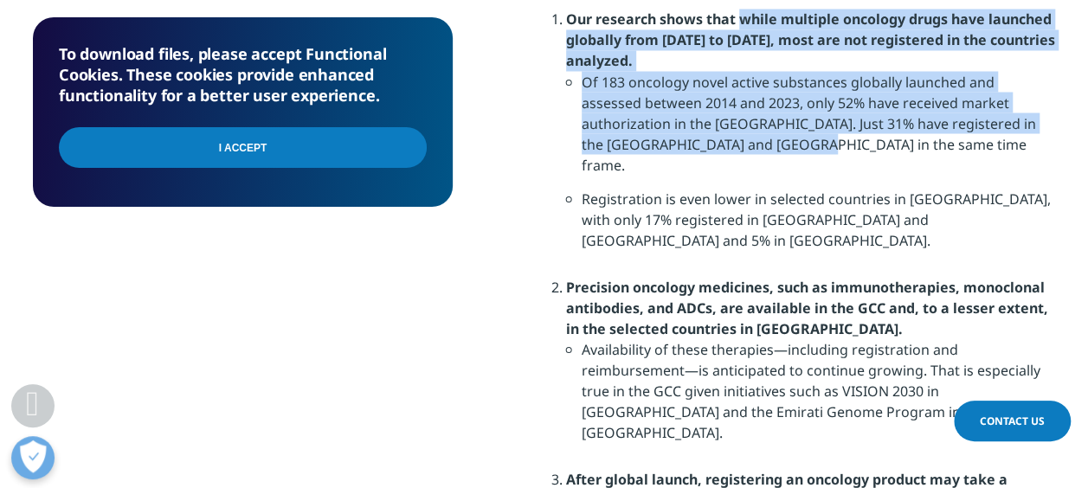  What do you see at coordinates (33, 458) in the screenshot?
I see `button: Open Preferences` at bounding box center [33, 458].